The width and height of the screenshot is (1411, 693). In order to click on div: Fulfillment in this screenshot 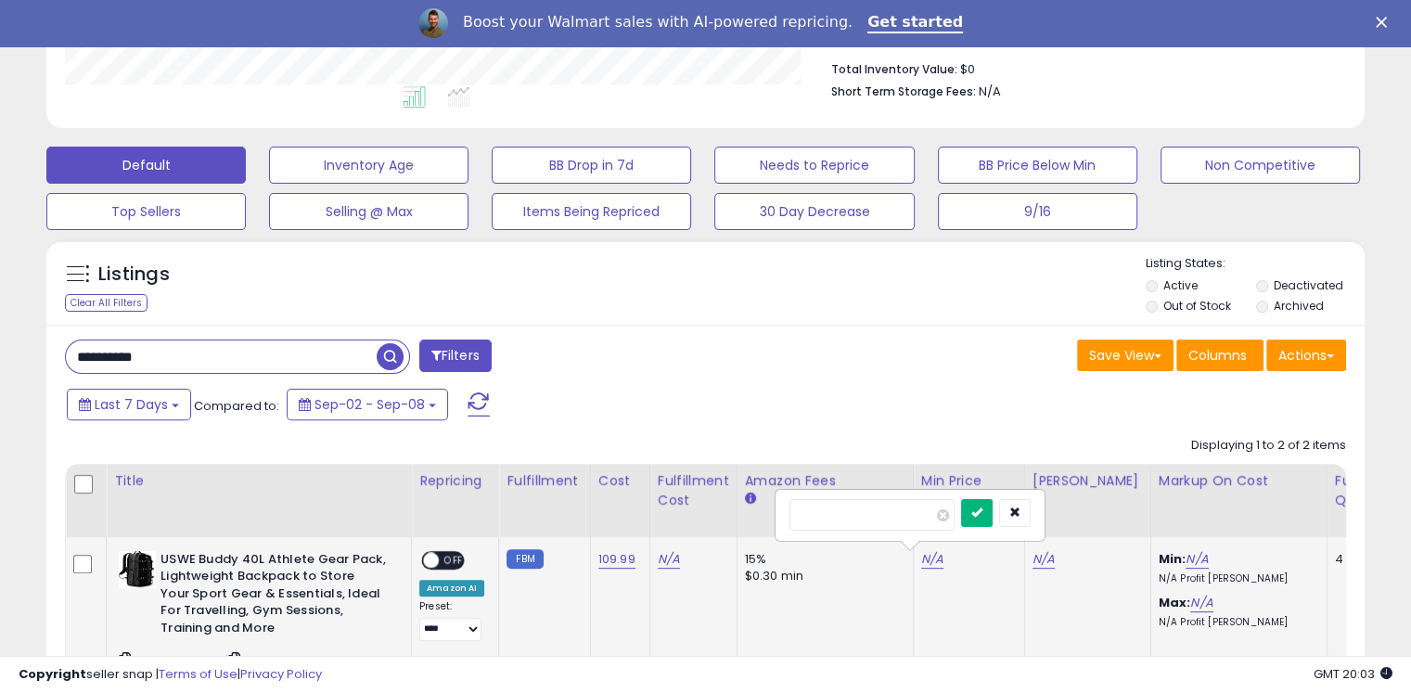, I will do `click(543, 480)`.